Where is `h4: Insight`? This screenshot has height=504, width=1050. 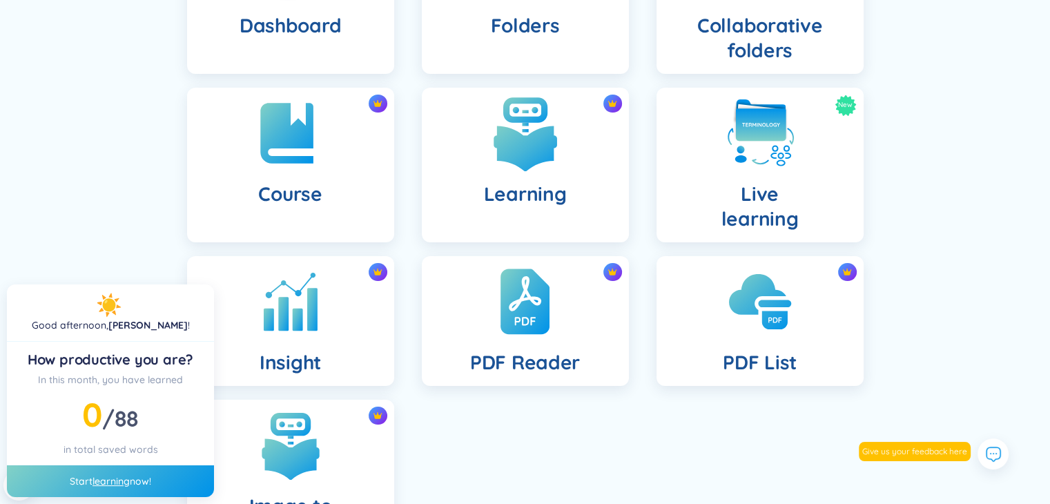
h4: Insight is located at coordinates (290, 362).